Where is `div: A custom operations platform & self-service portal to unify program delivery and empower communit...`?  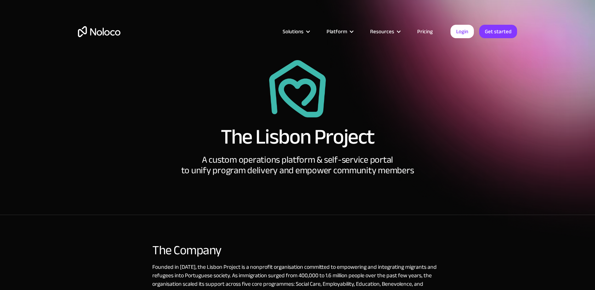 div: A custom operations platform & self-service portal to unify program delivery and empower communit... is located at coordinates (298, 165).